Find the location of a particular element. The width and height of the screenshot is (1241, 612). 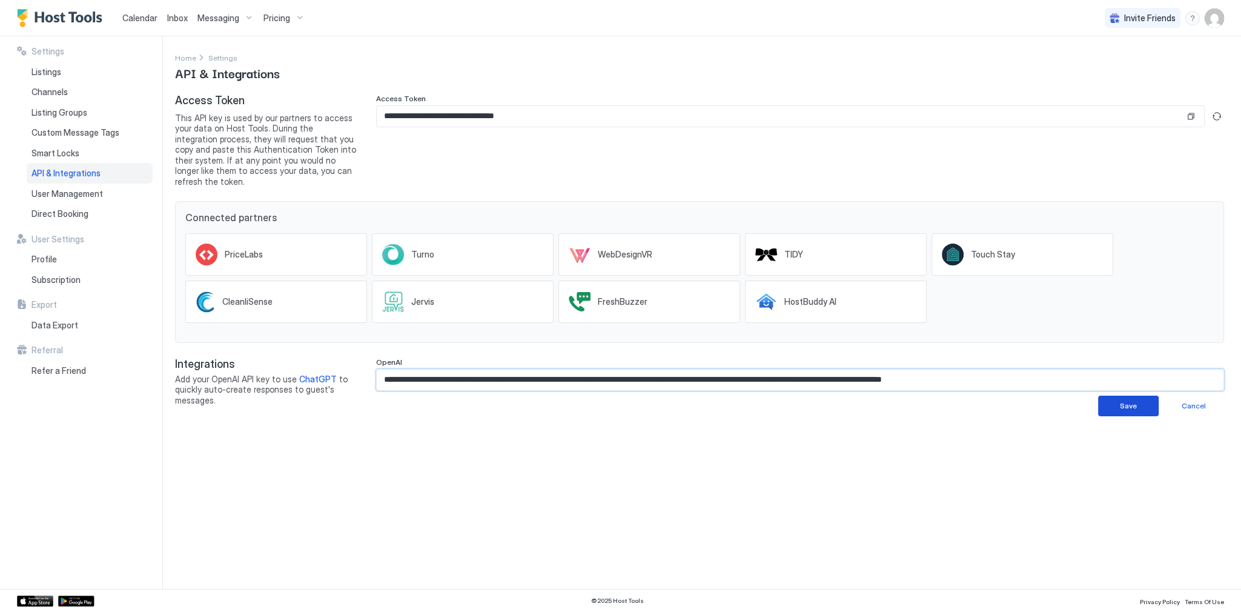

a: Turno is located at coordinates (463, 254).